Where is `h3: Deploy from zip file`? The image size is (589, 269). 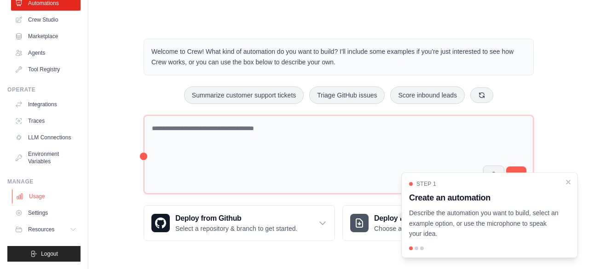 h3: Deploy from zip file is located at coordinates (413, 219).